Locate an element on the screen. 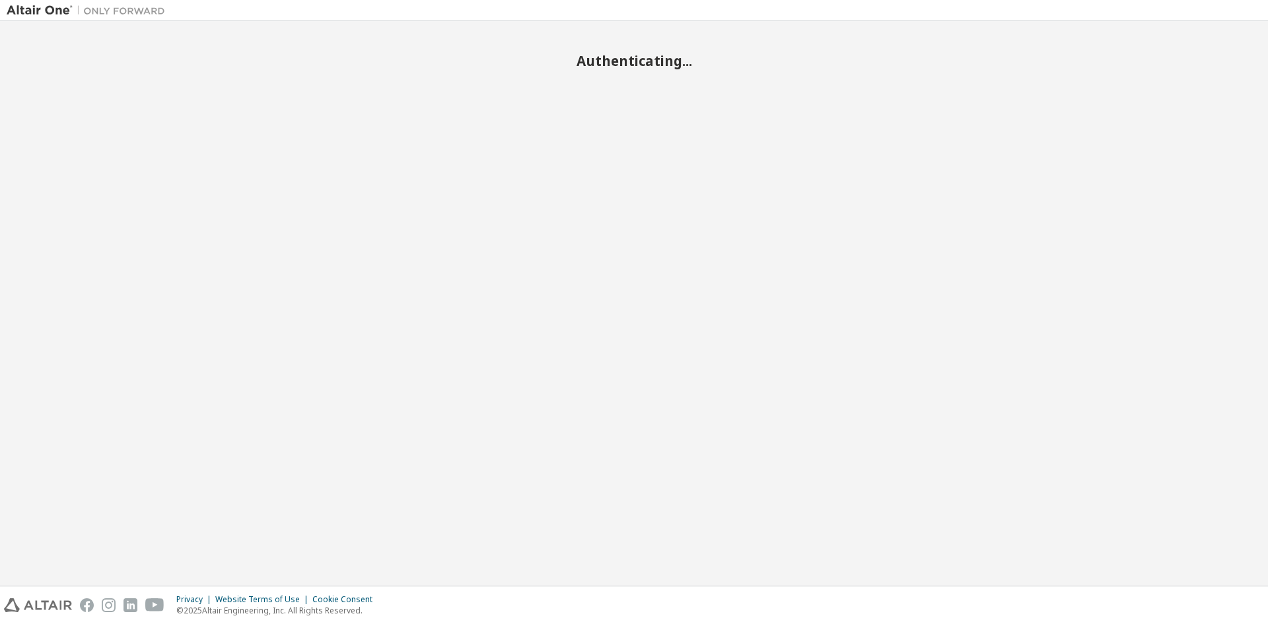 This screenshot has height=624, width=1268. h2: Authenticating... is located at coordinates (634, 61).